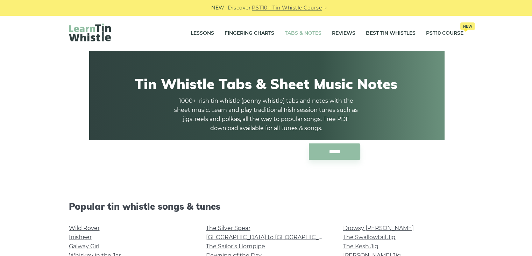 The height and width of the screenshot is (256, 532). Describe the element at coordinates (445, 33) in the screenshot. I see `a: PST10 CourseNew` at that location.